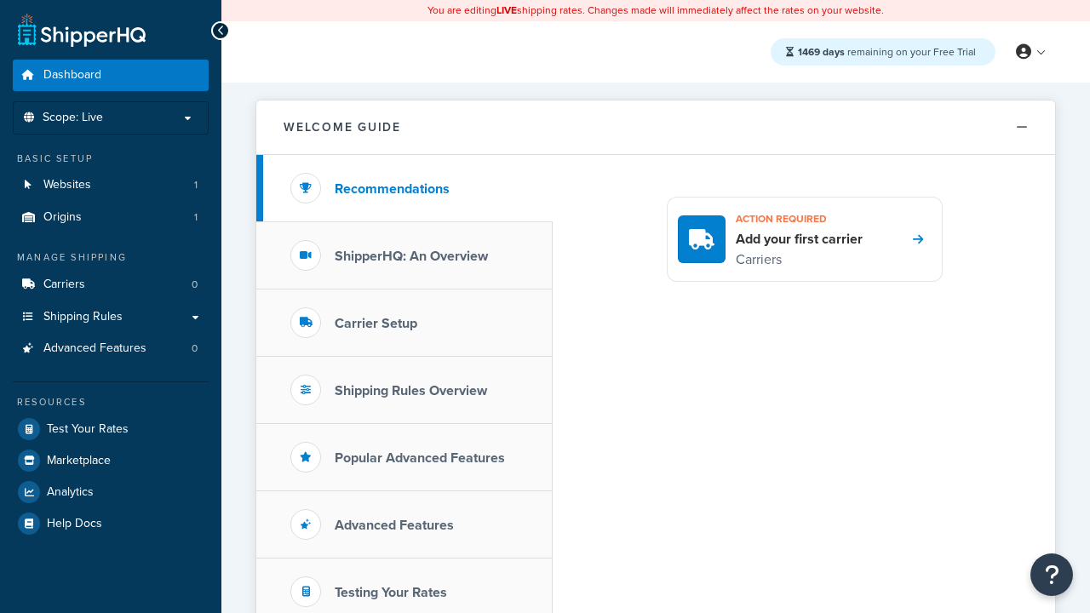  Describe the element at coordinates (74, 524) in the screenshot. I see `span: Help Docs` at that location.